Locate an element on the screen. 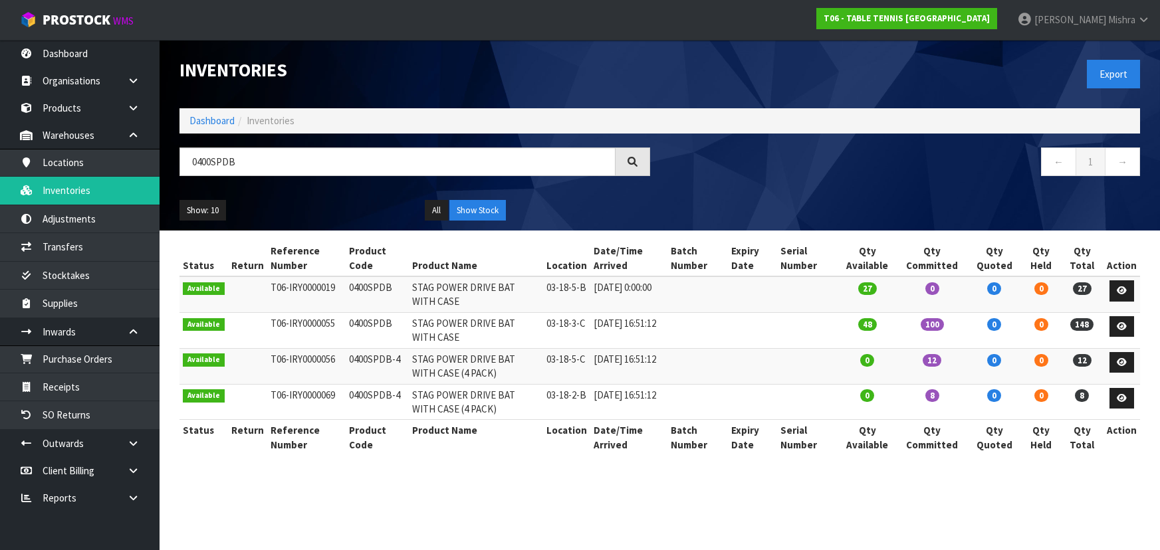 This screenshot has height=550, width=1160. nav: Page navigation is located at coordinates (905, 163).